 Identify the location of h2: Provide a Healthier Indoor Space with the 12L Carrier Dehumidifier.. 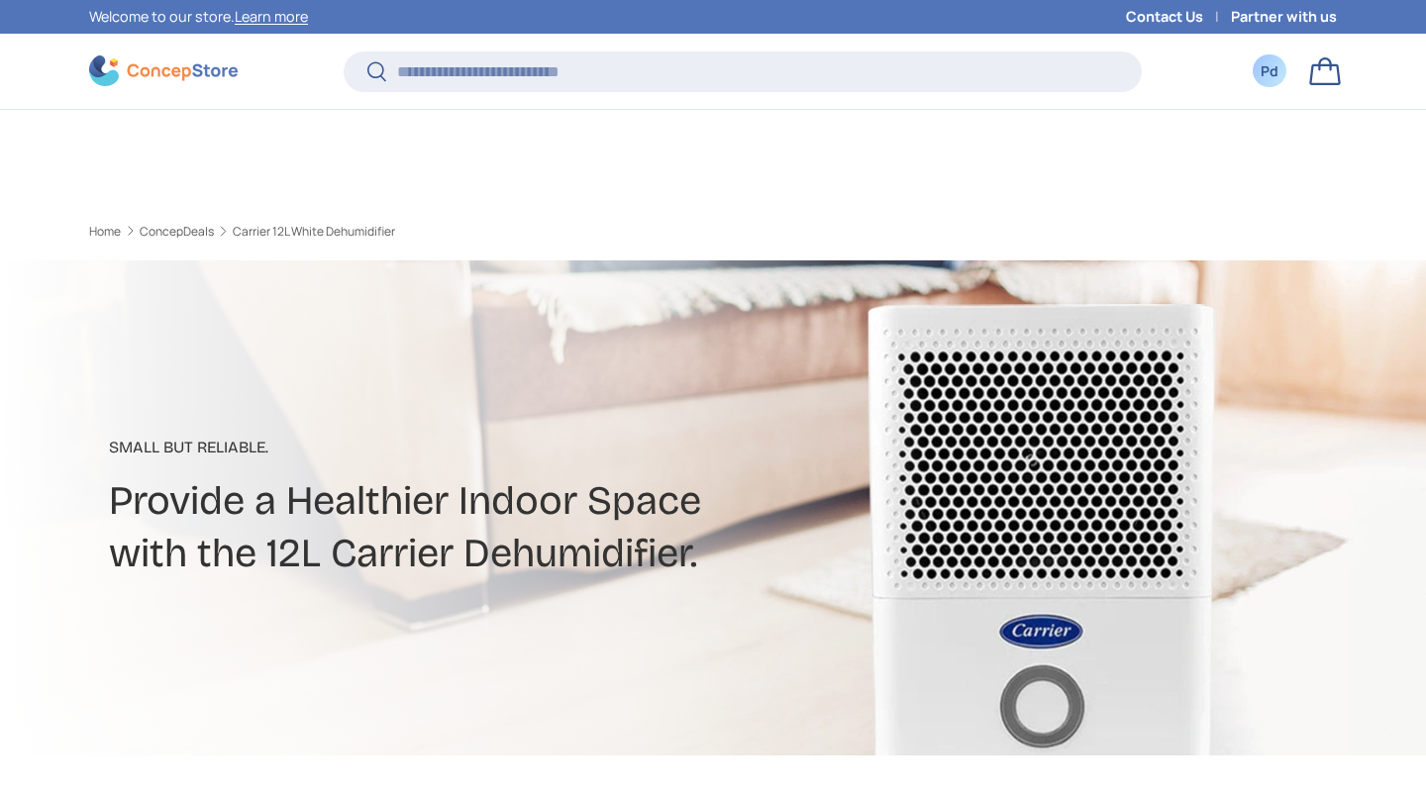
(489, 527).